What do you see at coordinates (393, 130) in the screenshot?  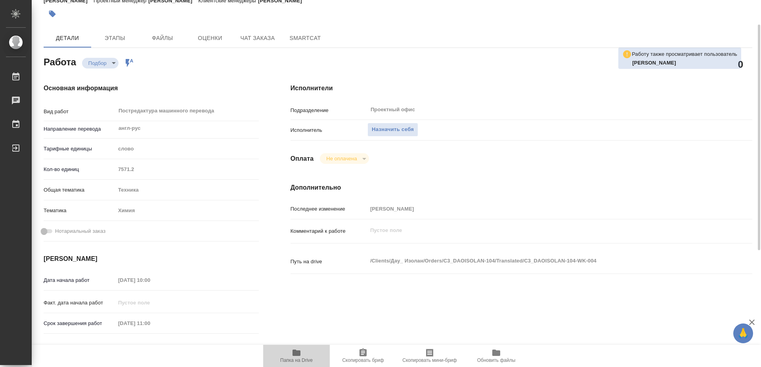 I see `span: Назначить себя` at bounding box center [393, 130].